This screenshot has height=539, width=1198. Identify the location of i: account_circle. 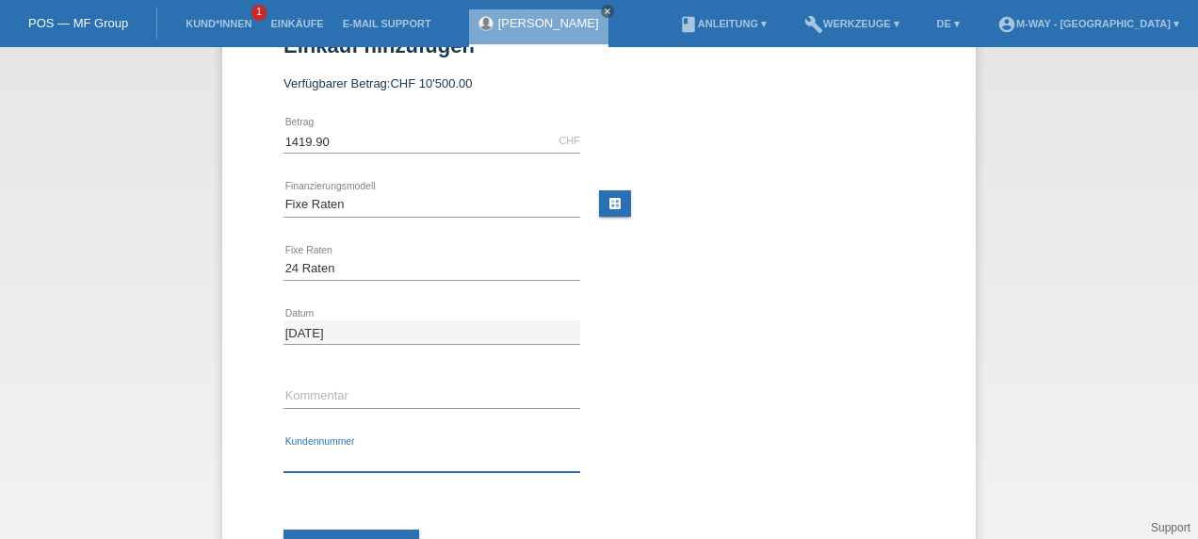
(1007, 24).